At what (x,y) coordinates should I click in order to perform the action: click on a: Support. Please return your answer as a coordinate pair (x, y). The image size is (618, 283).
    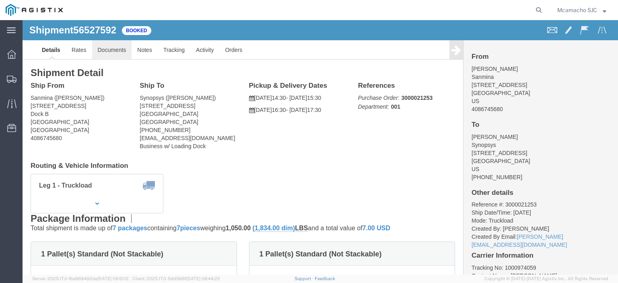
    Looking at the image, I should click on (304, 278).